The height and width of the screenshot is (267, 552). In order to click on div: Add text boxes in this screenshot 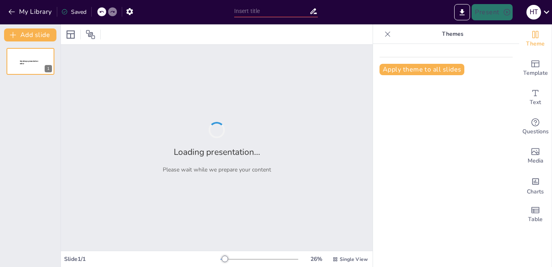, I will do `click(535, 97)`.